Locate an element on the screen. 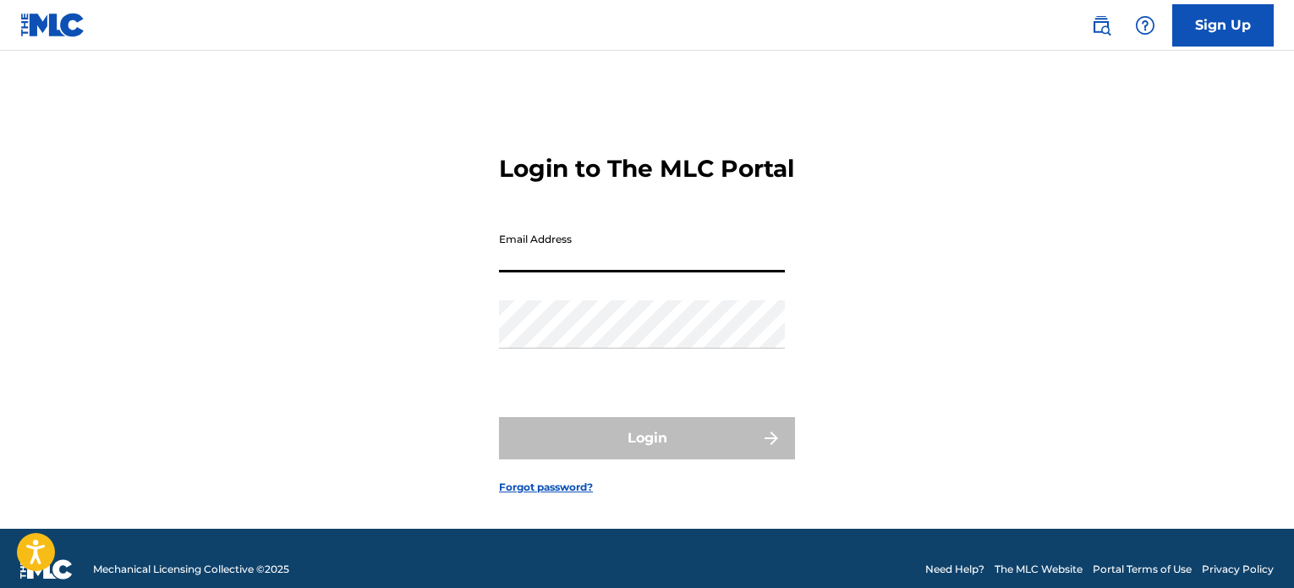 The image size is (1294, 588). a: Privacy Policy is located at coordinates (1237, 569).